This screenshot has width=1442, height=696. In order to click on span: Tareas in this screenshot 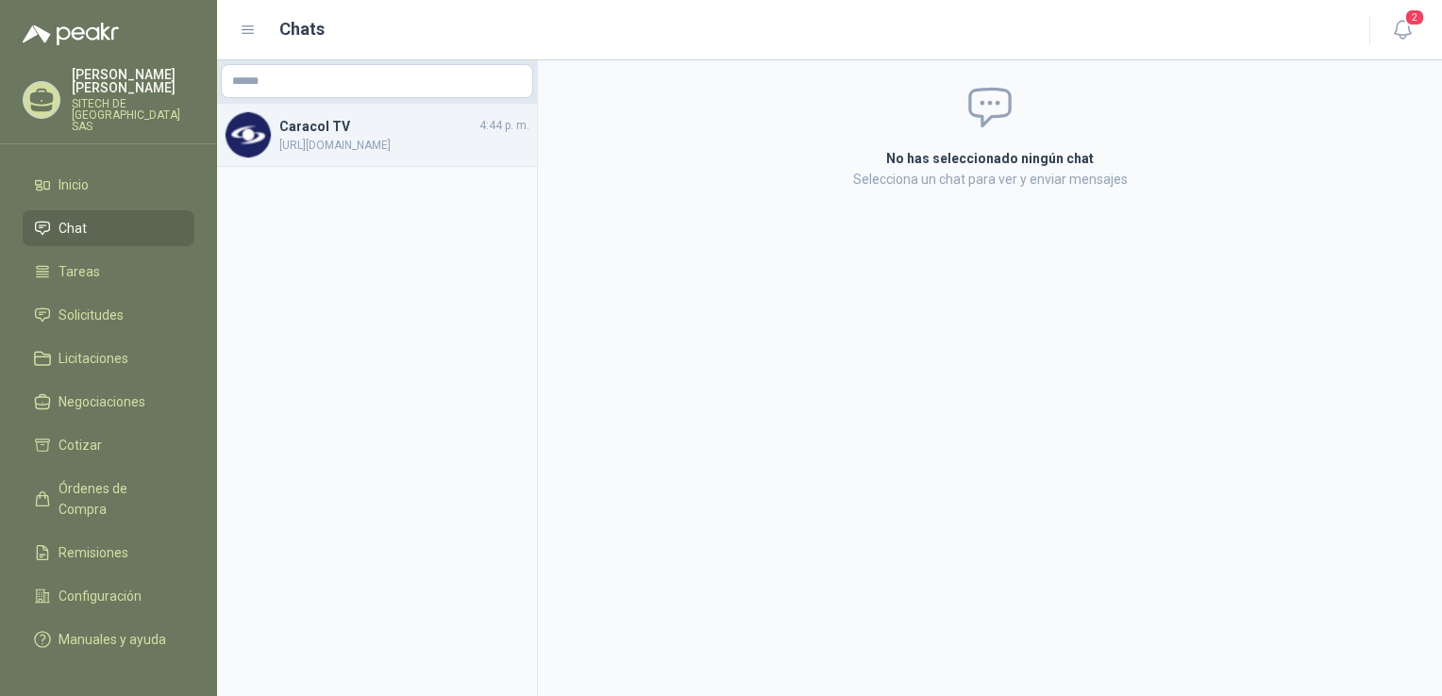, I will do `click(79, 272)`.